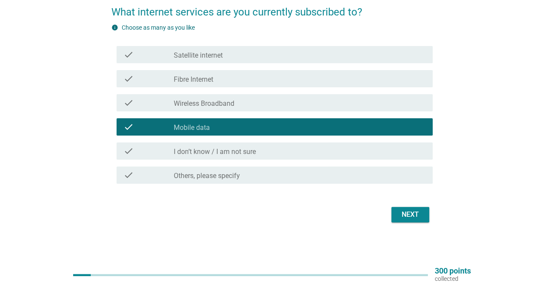  What do you see at coordinates (115, 28) in the screenshot?
I see `i: info` at bounding box center [115, 28].